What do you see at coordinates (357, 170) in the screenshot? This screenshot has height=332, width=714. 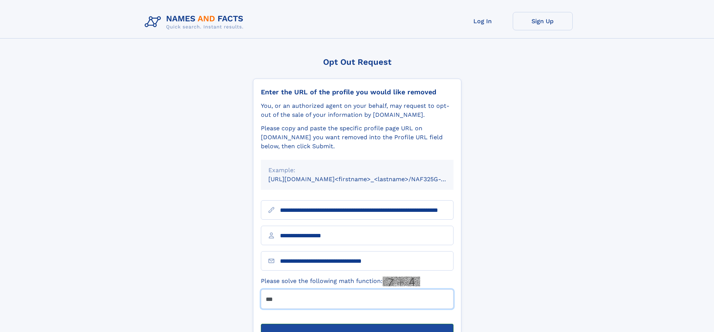 I see `div: Example:` at bounding box center [357, 170].